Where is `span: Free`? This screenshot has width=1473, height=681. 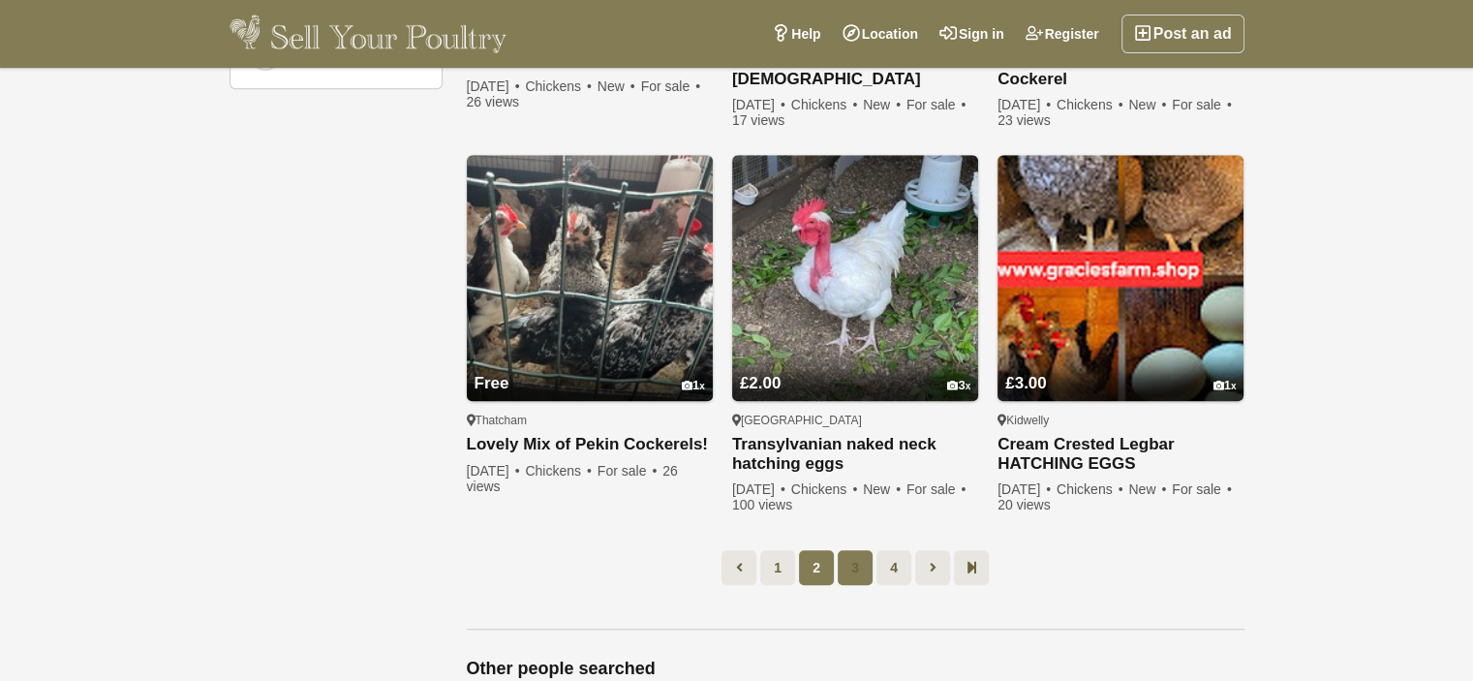
span: Free is located at coordinates (492, 382).